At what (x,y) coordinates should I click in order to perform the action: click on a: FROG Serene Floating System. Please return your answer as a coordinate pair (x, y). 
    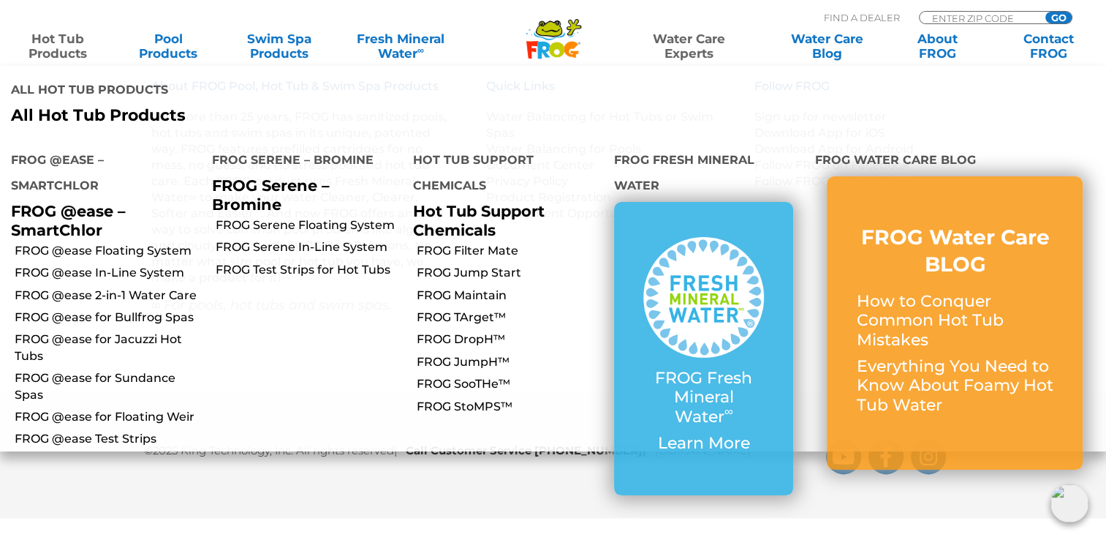
    Looking at the image, I should click on (309, 225).